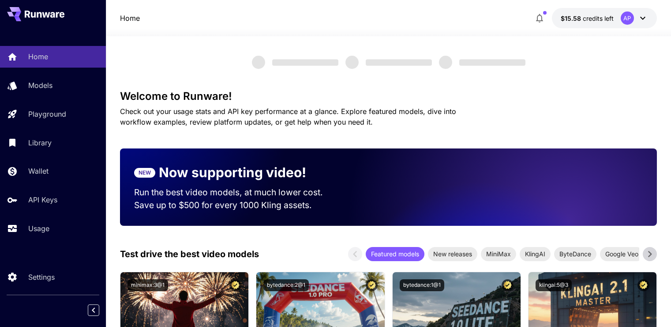 This screenshot has height=327, width=671. What do you see at coordinates (422, 285) in the screenshot?
I see `button: bytedance:1@1` at bounding box center [422, 285].